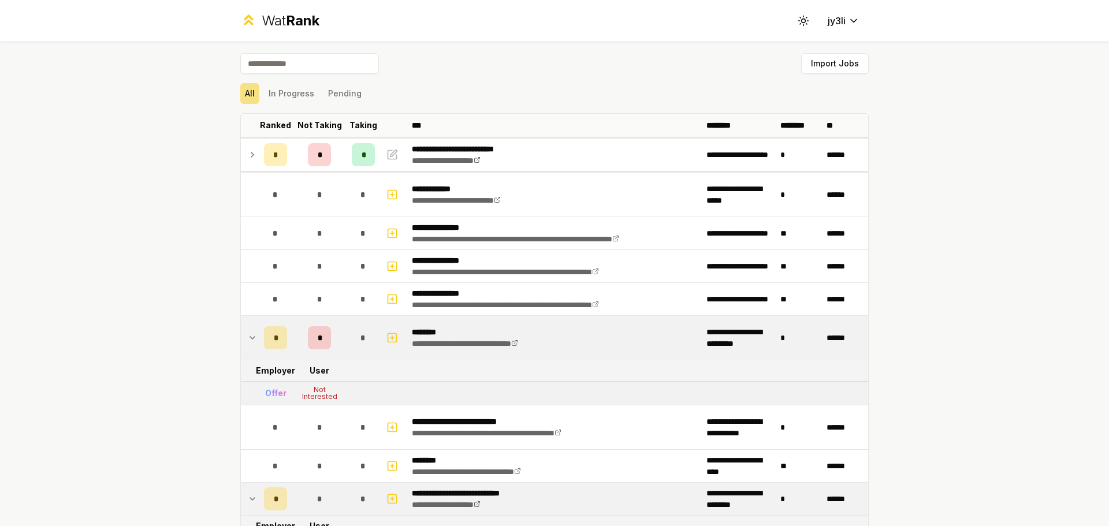 Image resolution: width=1109 pixels, height=526 pixels. Describe the element at coordinates (836, 21) in the screenshot. I see `span: jy3li` at that location.